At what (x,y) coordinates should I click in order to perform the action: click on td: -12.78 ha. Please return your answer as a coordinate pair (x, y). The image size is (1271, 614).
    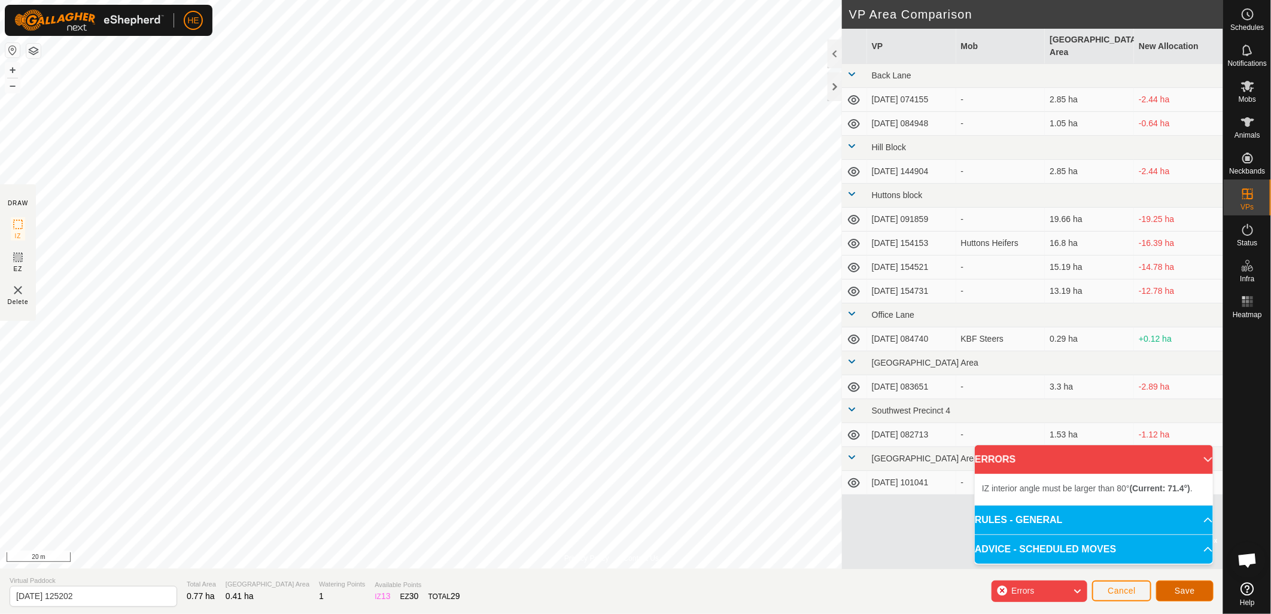
    Looking at the image, I should click on (1178, 291).